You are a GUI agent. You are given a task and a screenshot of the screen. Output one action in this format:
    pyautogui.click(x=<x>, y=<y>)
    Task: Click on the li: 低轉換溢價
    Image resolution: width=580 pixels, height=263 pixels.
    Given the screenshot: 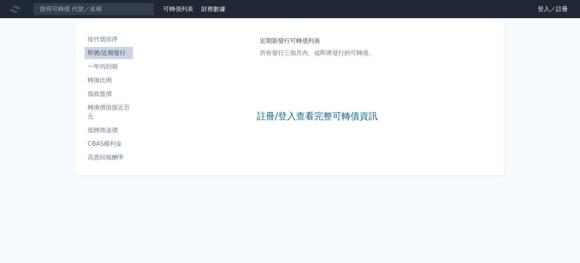 What is the action you would take?
    pyautogui.click(x=109, y=130)
    